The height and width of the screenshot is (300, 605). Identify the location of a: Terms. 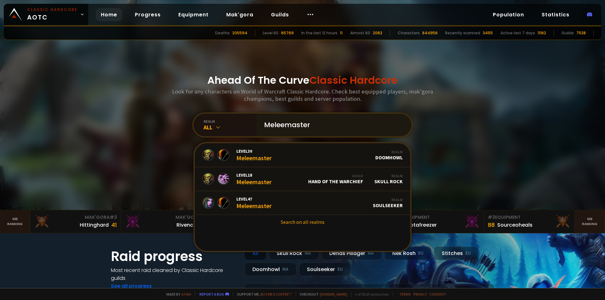
(405, 294).